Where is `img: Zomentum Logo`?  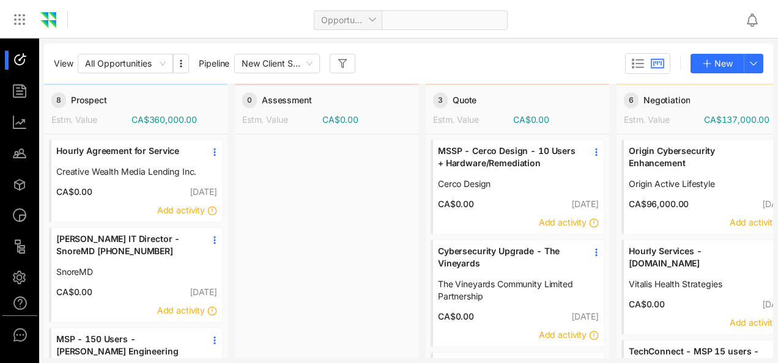 img: Zomentum Logo is located at coordinates (48, 20).